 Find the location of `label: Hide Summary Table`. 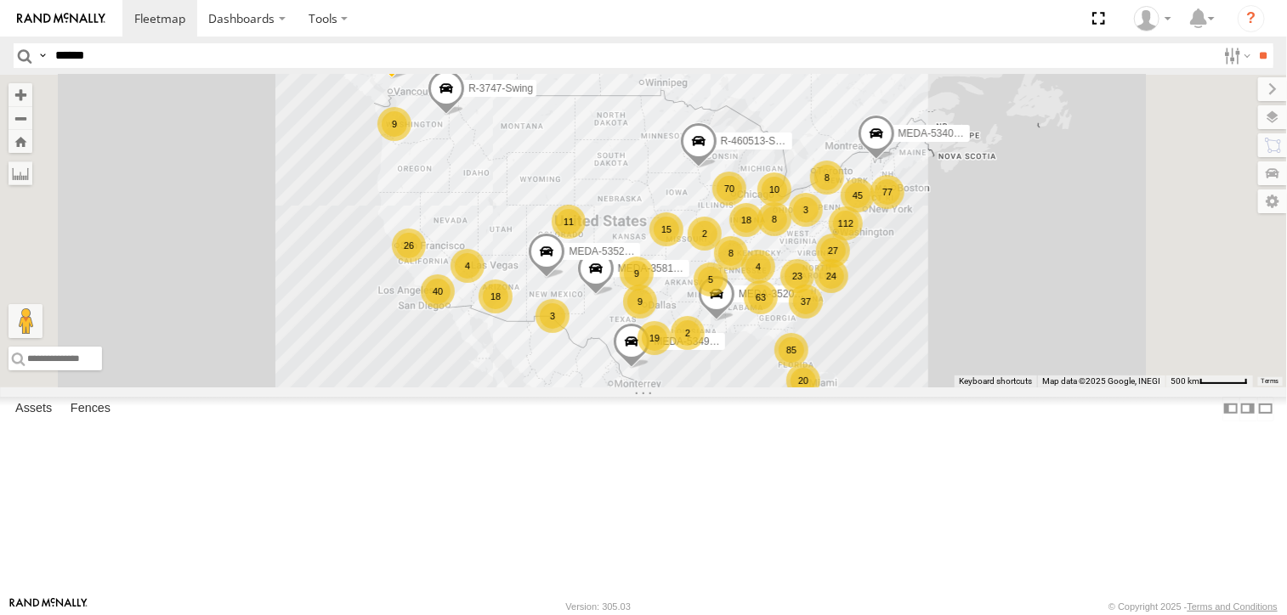

label: Hide Summary Table is located at coordinates (1265, 409).